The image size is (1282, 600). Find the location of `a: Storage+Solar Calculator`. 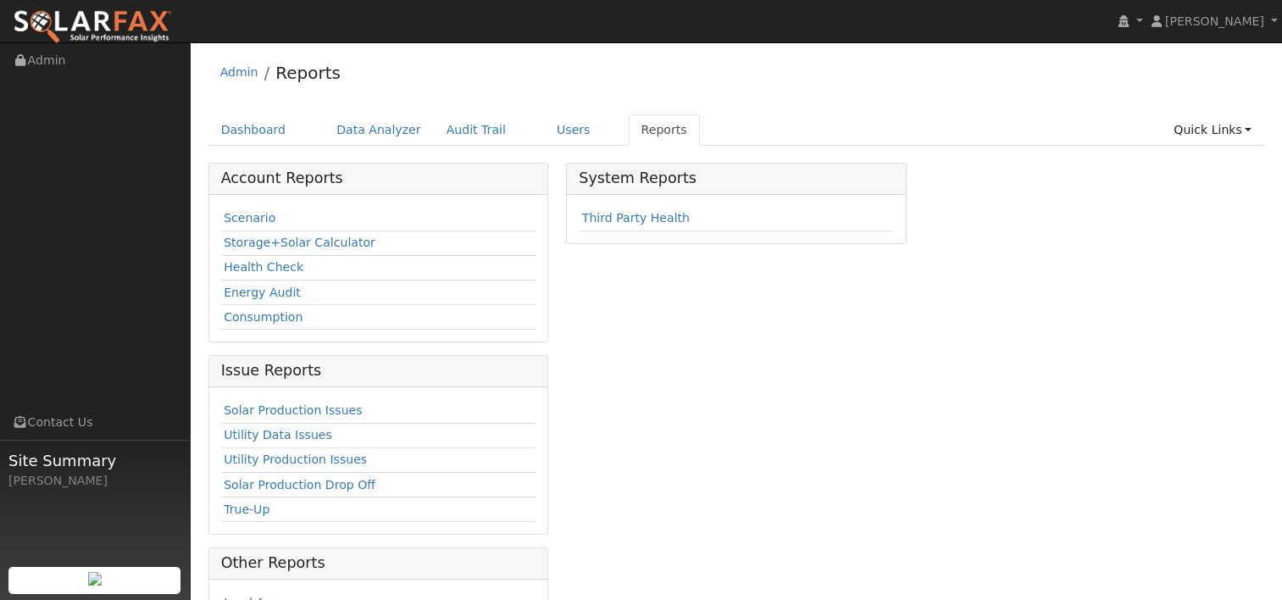

a: Storage+Solar Calculator is located at coordinates (299, 242).